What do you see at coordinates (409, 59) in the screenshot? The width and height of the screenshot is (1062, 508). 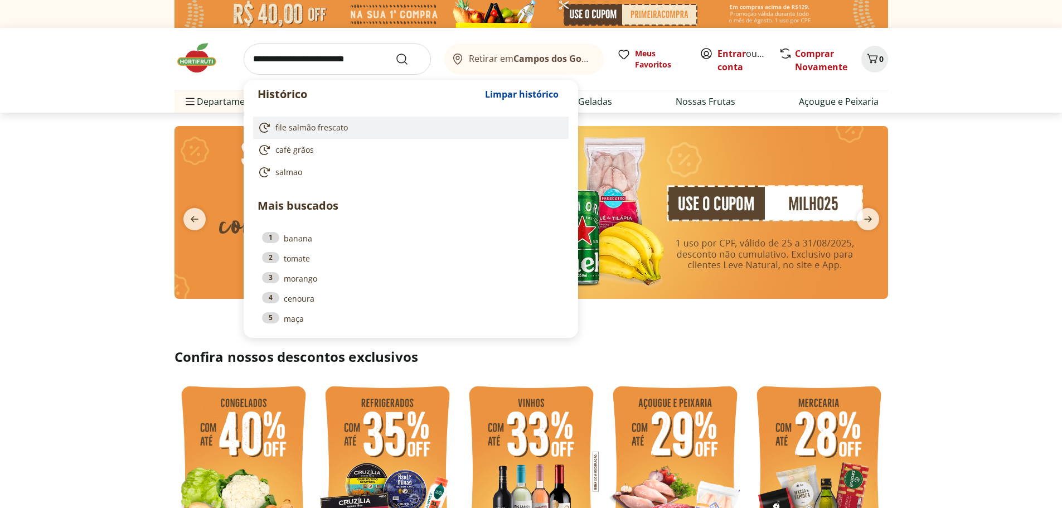 I see `button: Submit Search` at bounding box center [409, 59].